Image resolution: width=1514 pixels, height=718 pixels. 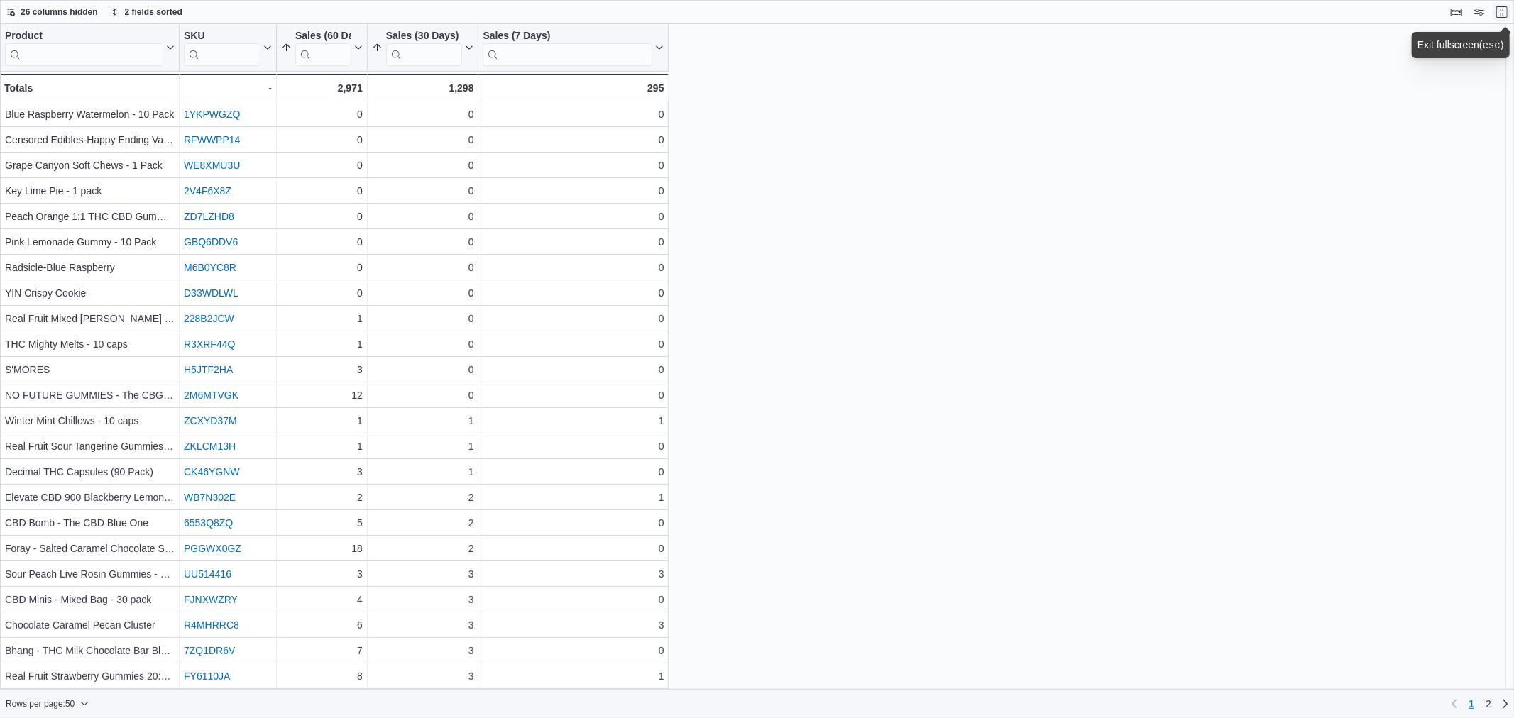 I want to click on kbd: esc, so click(x=1492, y=45).